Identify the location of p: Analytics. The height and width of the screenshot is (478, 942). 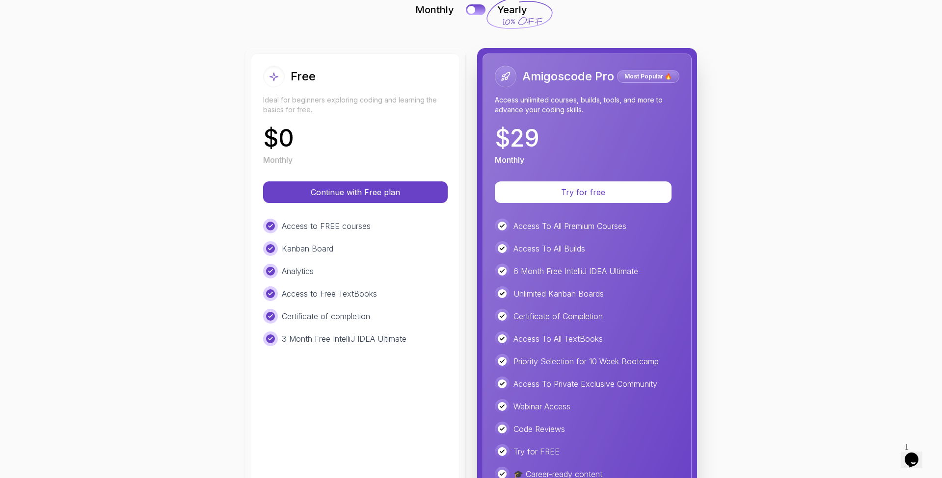
(297, 271).